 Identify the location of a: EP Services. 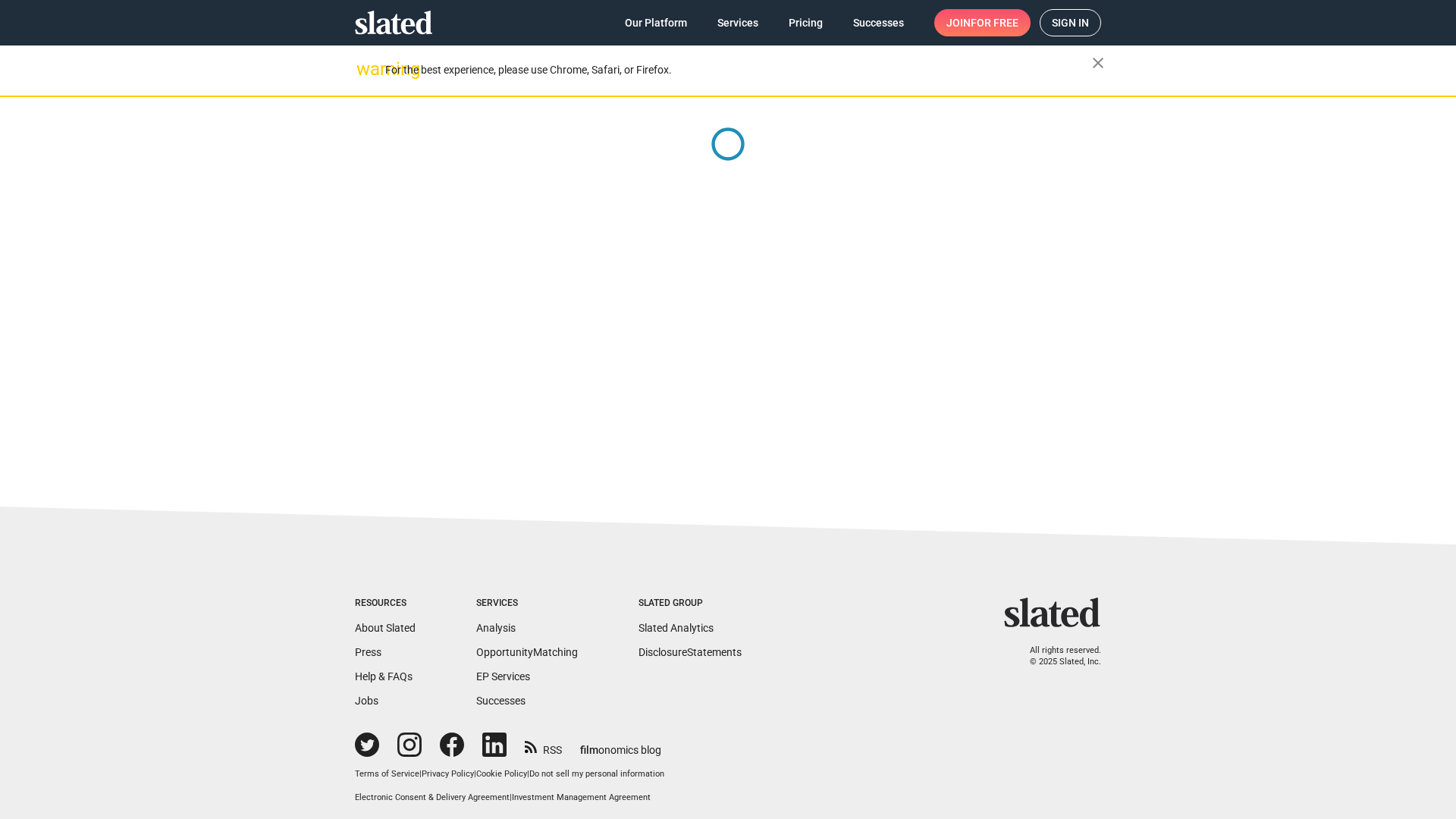
(503, 677).